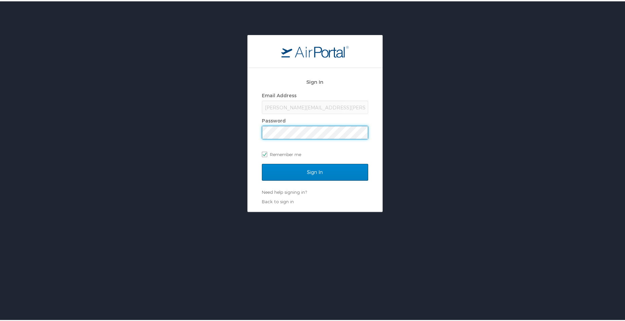 This screenshot has height=321, width=625. I want to click on a: Back to sign in, so click(278, 200).